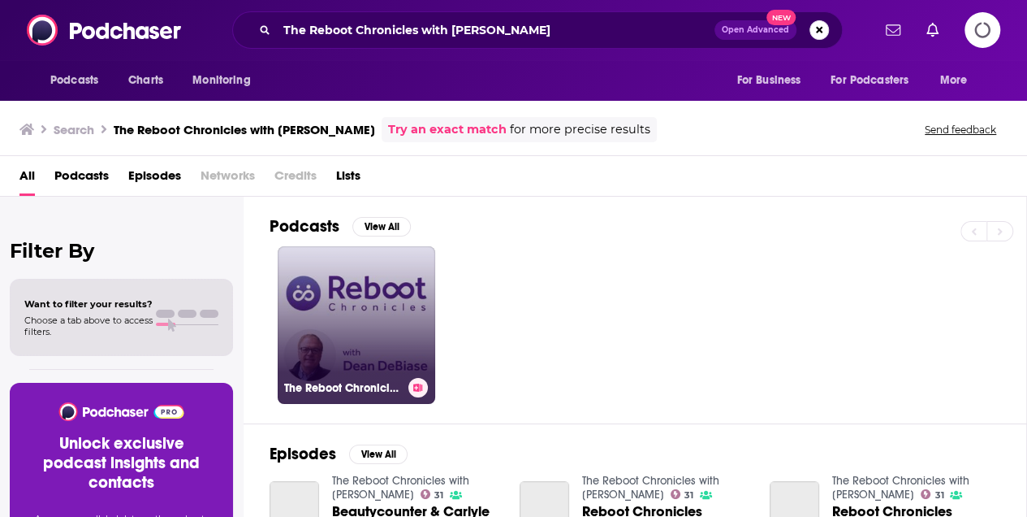 This screenshot has width=1027, height=517. Describe the element at coordinates (296, 179) in the screenshot. I see `span: Credits` at that location.